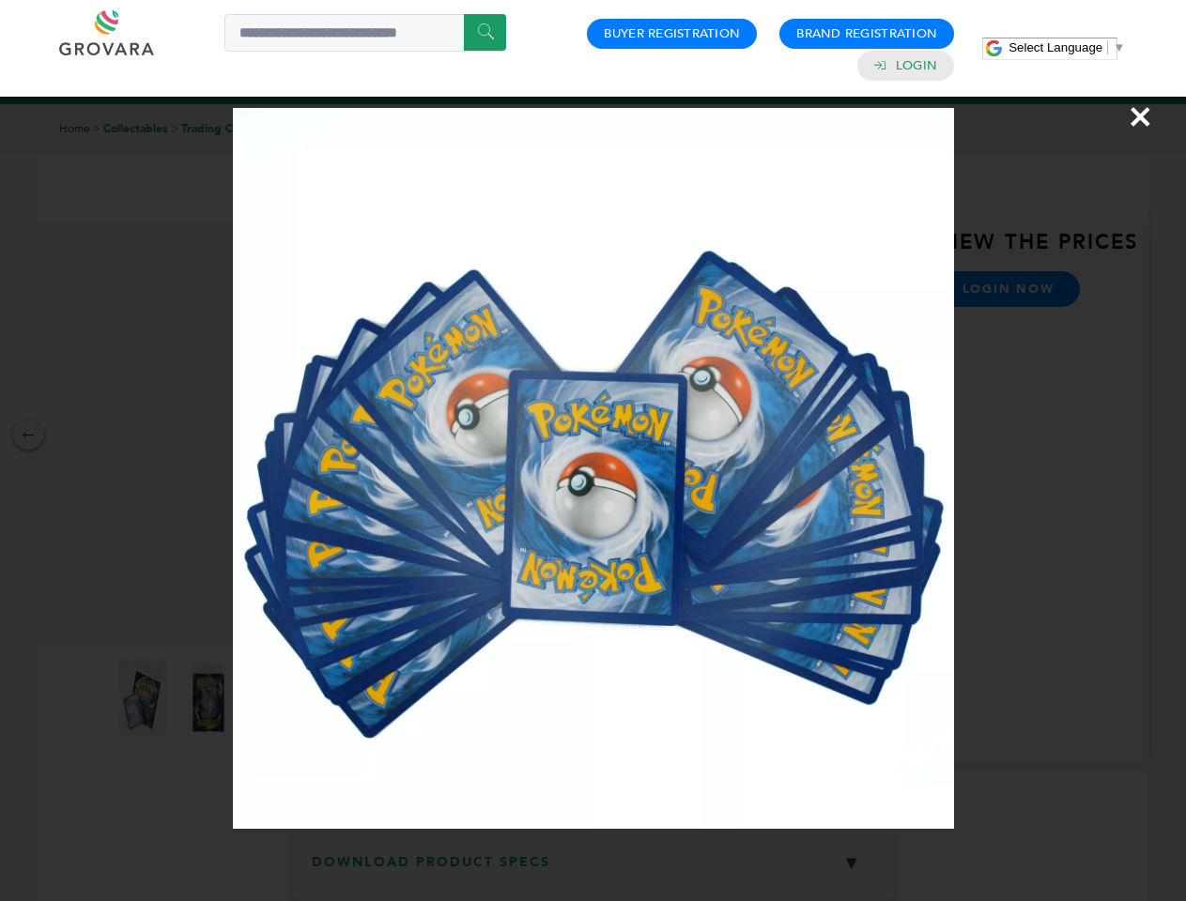 This screenshot has height=901, width=1186. I want to click on a: Select Language​, so click(1067, 47).